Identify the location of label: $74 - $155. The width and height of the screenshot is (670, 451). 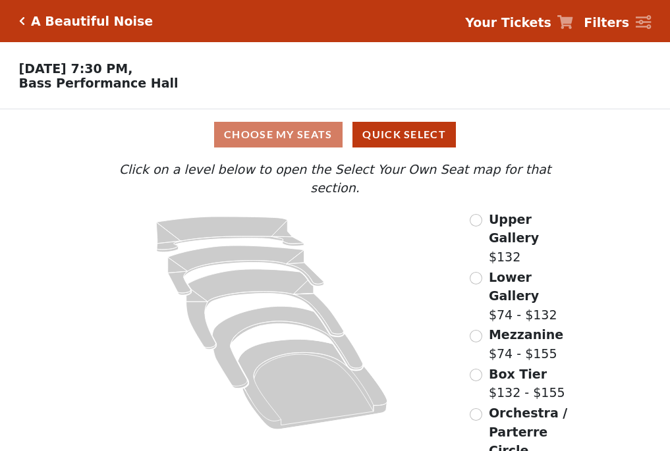
(526, 344).